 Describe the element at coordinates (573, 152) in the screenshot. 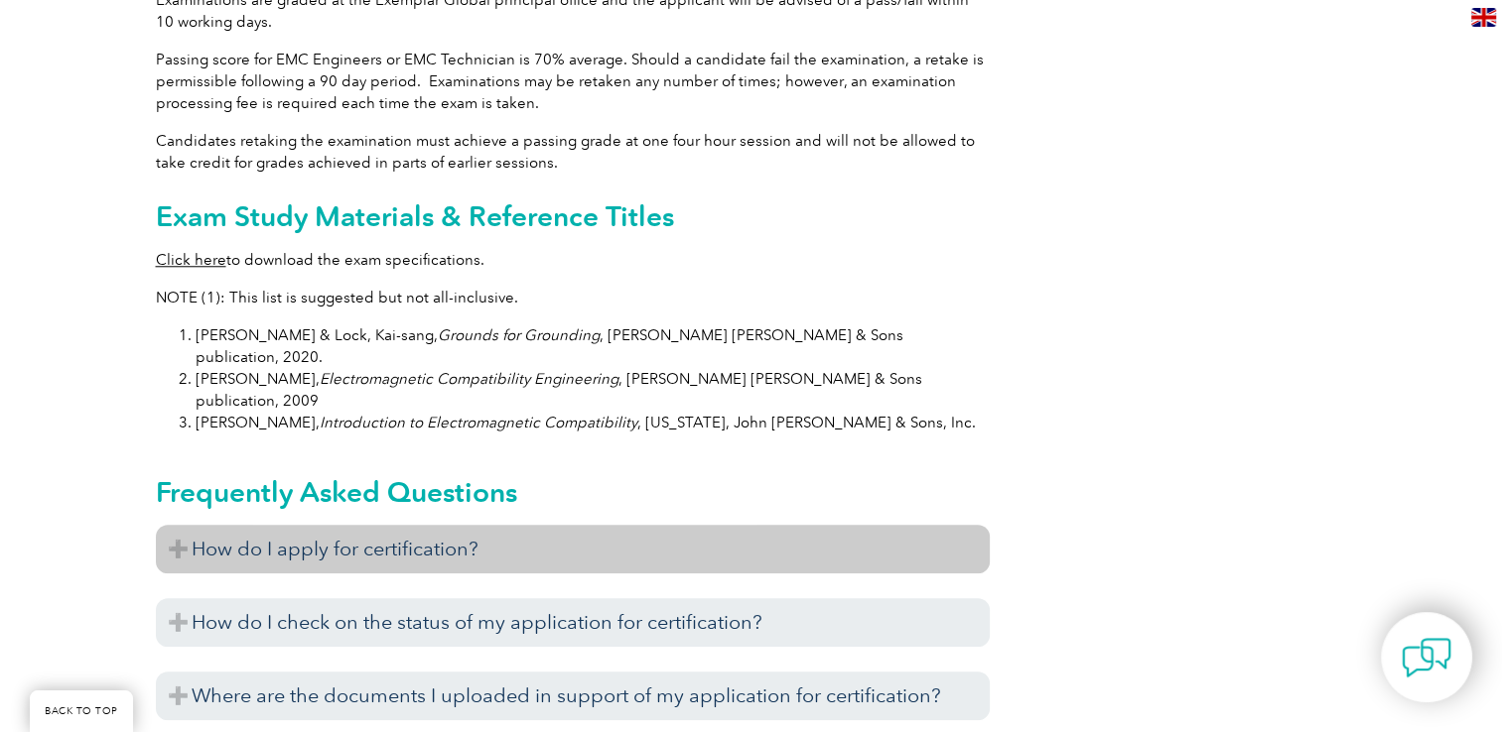

I see `p: Candidates retaking the examination must achieve a passing grade at one four hour session and wil...` at that location.